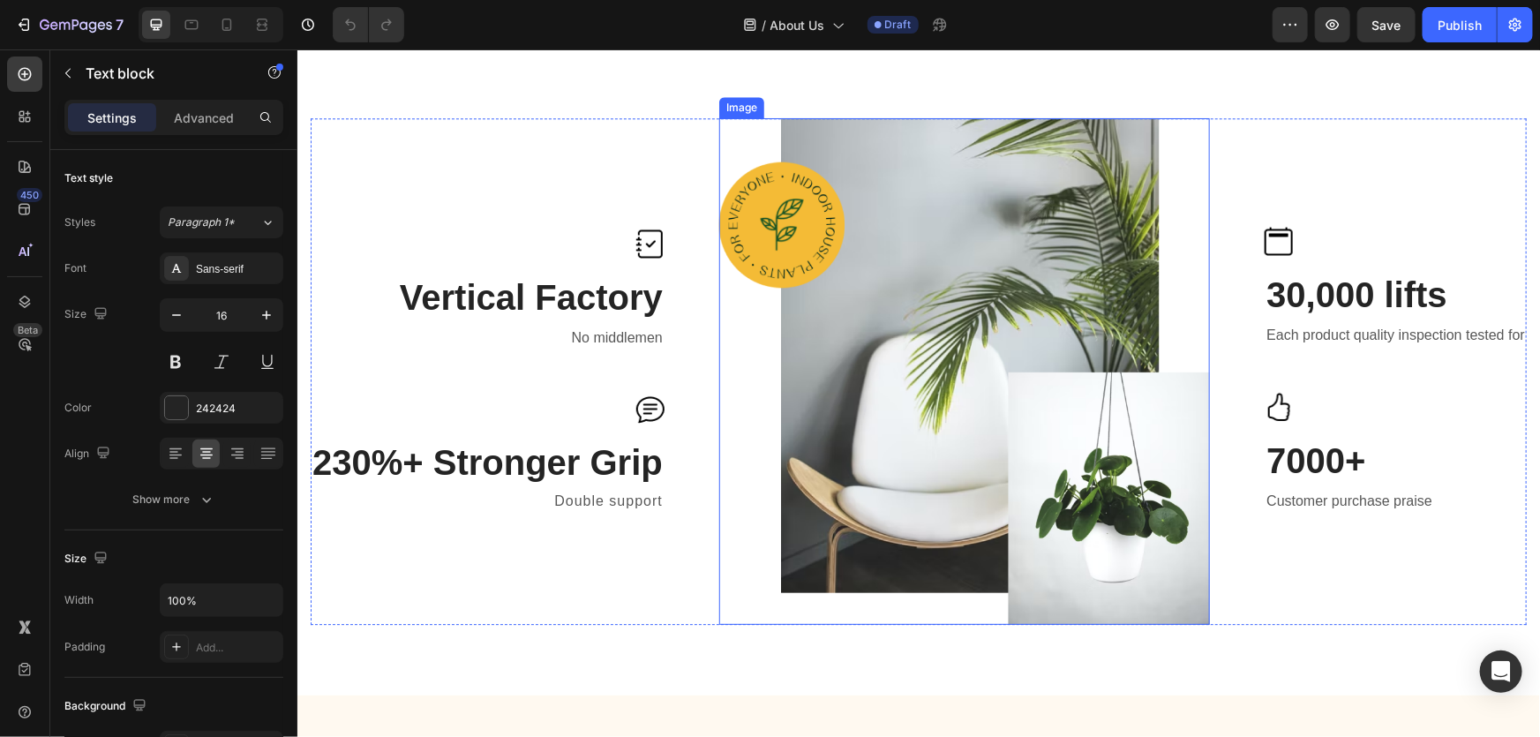 The image size is (1540, 737). Describe the element at coordinates (898, 25) in the screenshot. I see `span: Draft` at that location.